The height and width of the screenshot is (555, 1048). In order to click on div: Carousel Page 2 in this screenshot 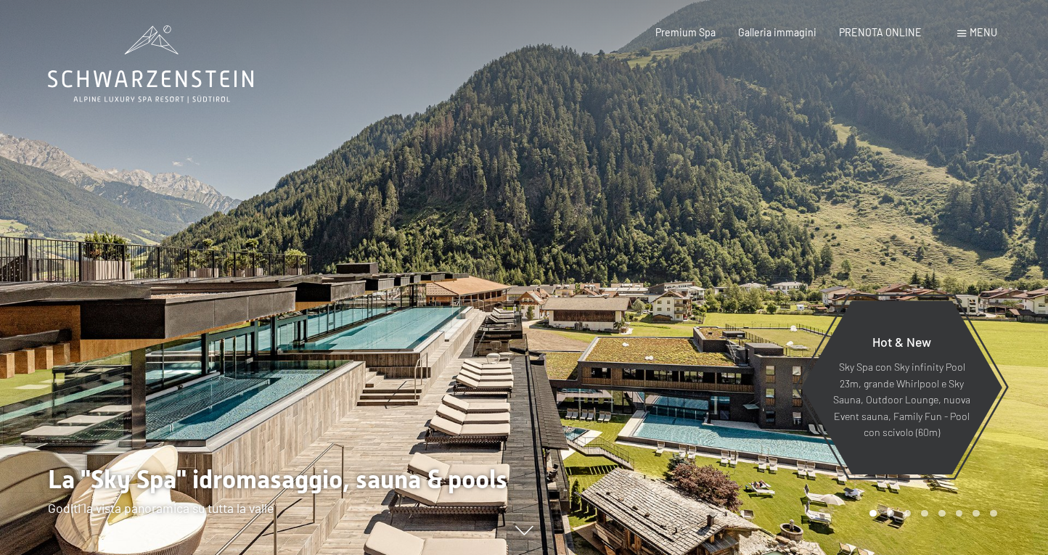, I will do `click(890, 514)`.